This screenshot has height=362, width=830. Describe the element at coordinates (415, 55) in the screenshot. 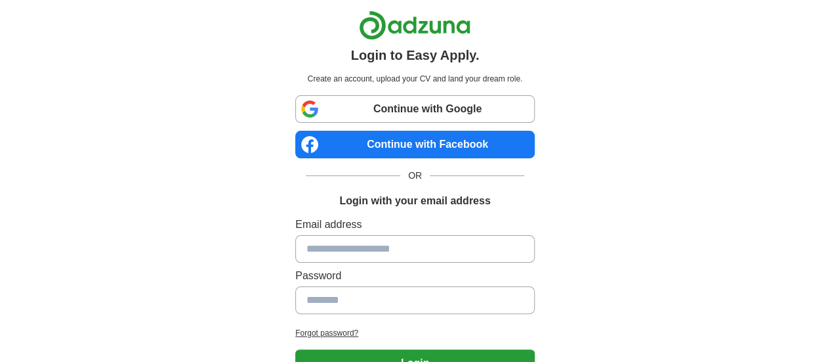

I see `h1: Login to Easy Apply.` at that location.